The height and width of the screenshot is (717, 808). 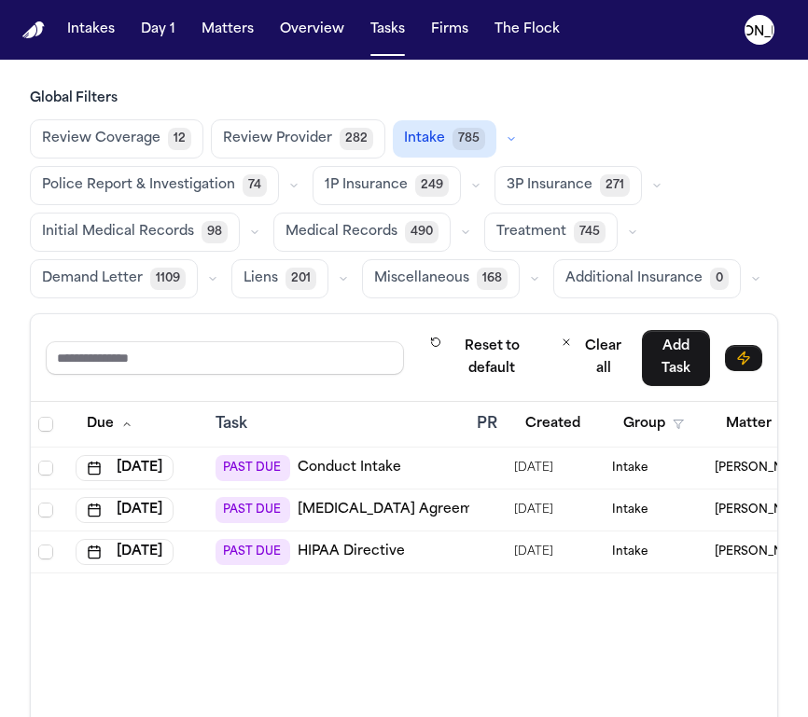 What do you see at coordinates (422, 279) in the screenshot?
I see `span: Miscellaneous` at bounding box center [422, 279].